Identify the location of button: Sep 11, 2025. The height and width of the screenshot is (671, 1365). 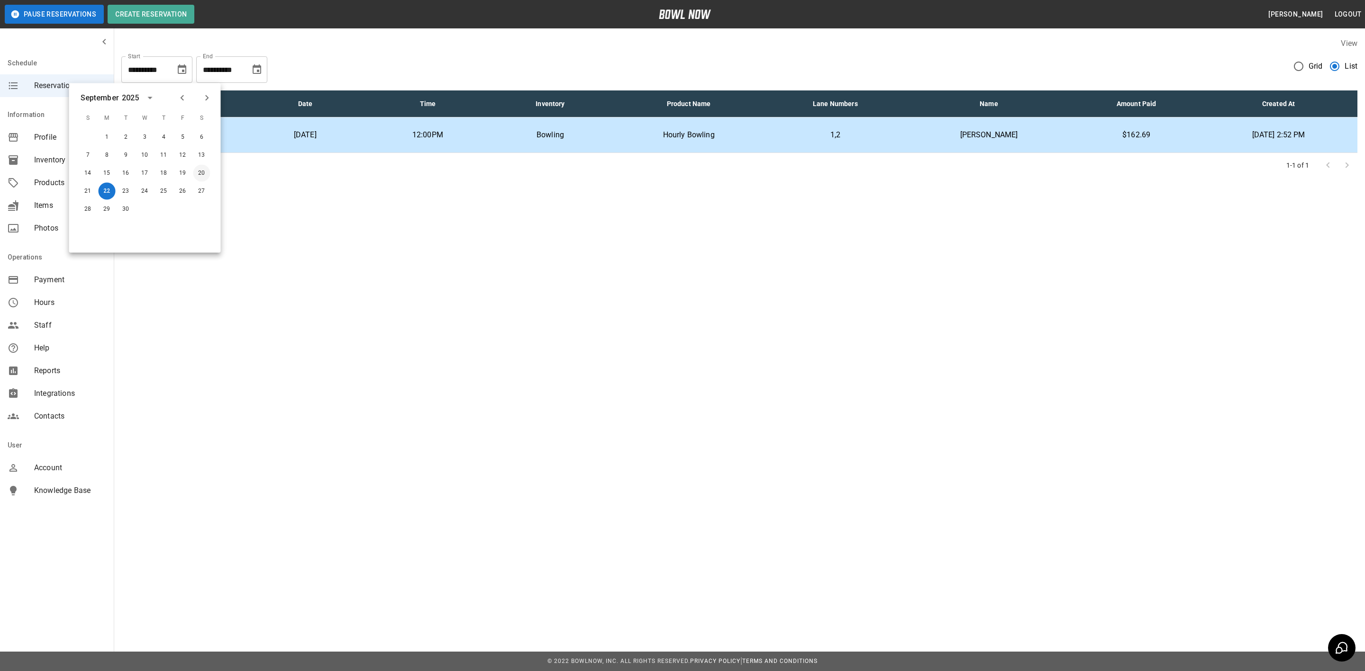
(164, 155).